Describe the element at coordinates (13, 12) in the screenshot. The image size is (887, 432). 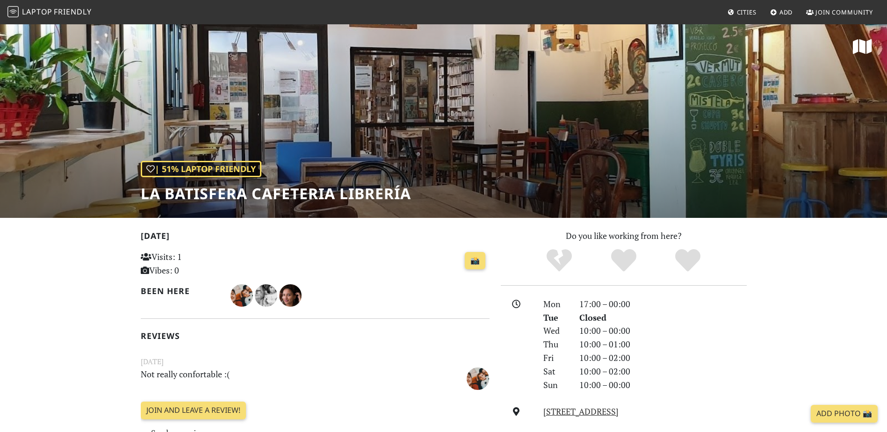
I see `img: LaptopFriendly` at that location.